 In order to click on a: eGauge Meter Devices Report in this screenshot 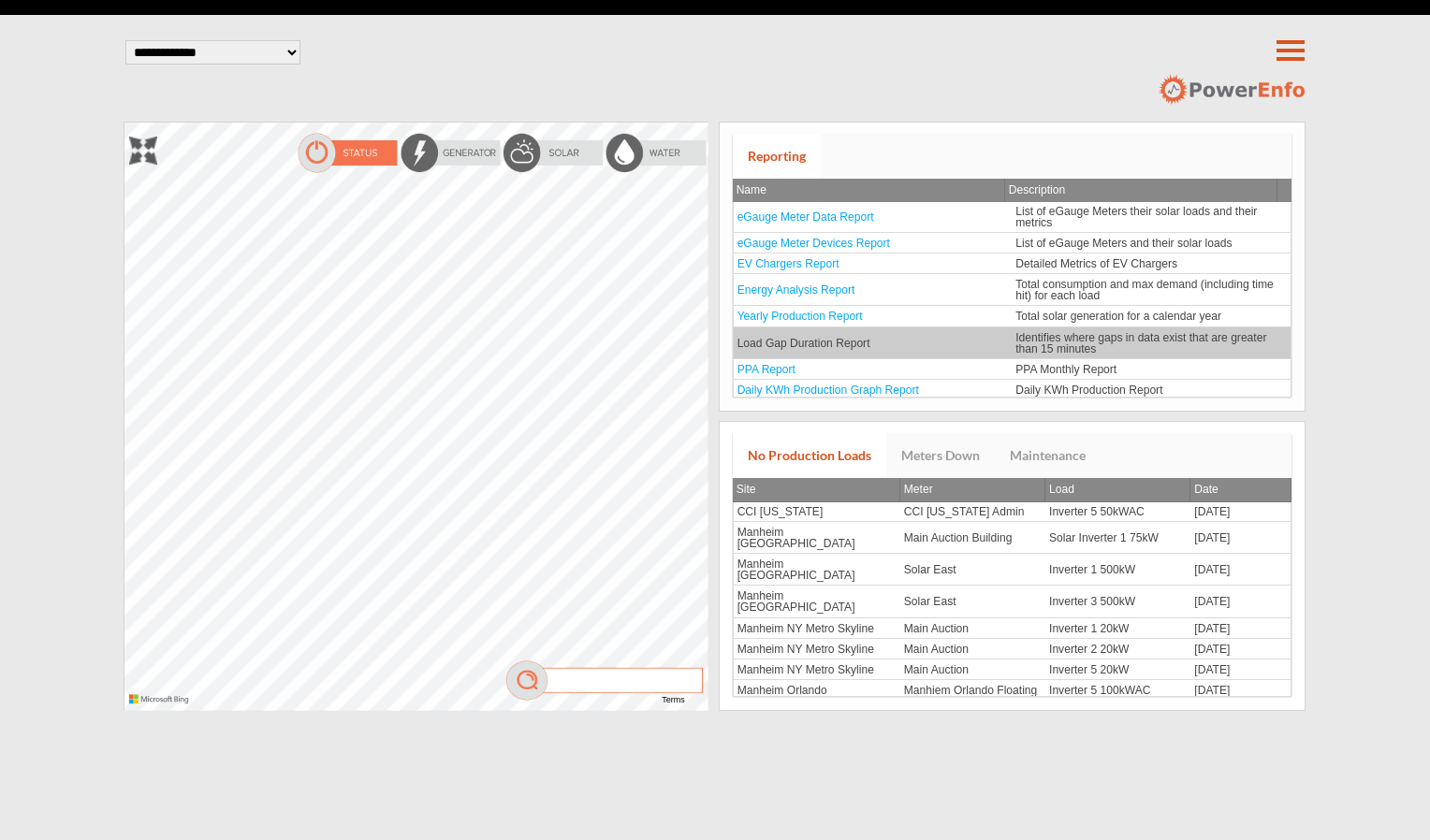, I will do `click(813, 243)`.